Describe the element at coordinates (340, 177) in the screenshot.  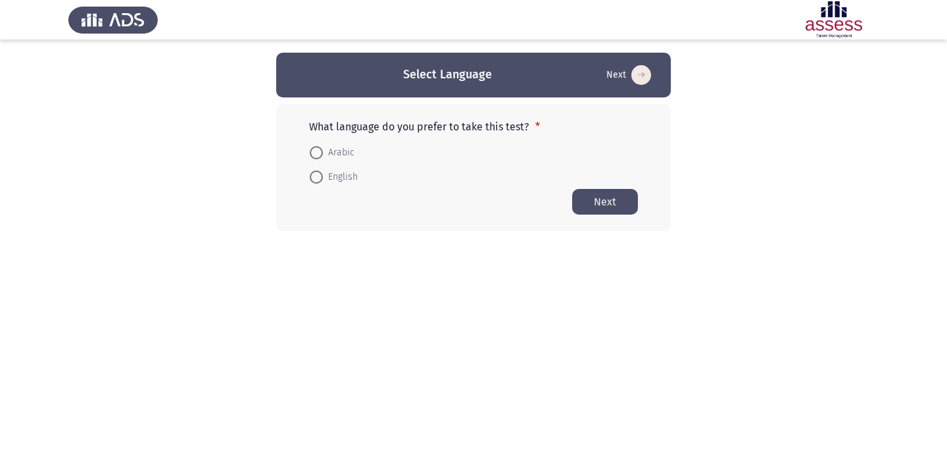
I see `span: English` at that location.